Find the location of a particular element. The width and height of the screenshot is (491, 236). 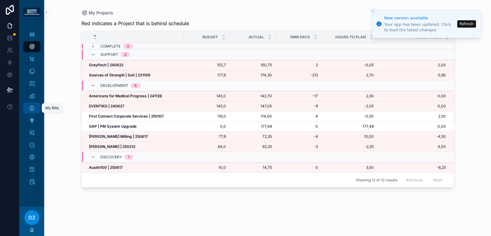

a: 116,0 is located at coordinates (206, 116).